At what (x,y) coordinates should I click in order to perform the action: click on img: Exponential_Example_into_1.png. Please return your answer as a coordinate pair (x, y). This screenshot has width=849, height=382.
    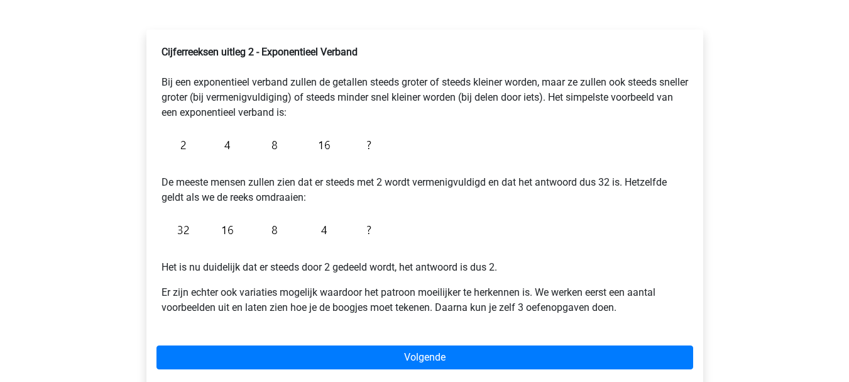
    Looking at the image, I should click on (270, 145).